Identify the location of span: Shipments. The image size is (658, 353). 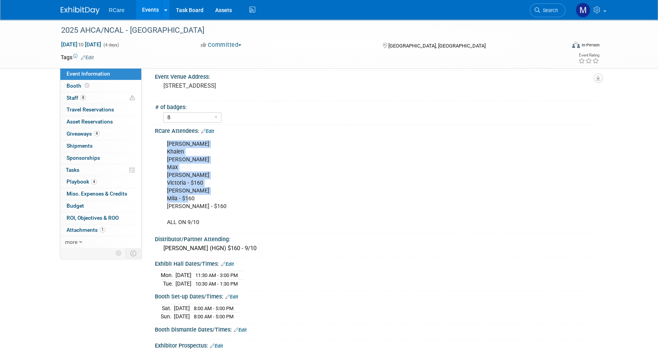
(79, 146).